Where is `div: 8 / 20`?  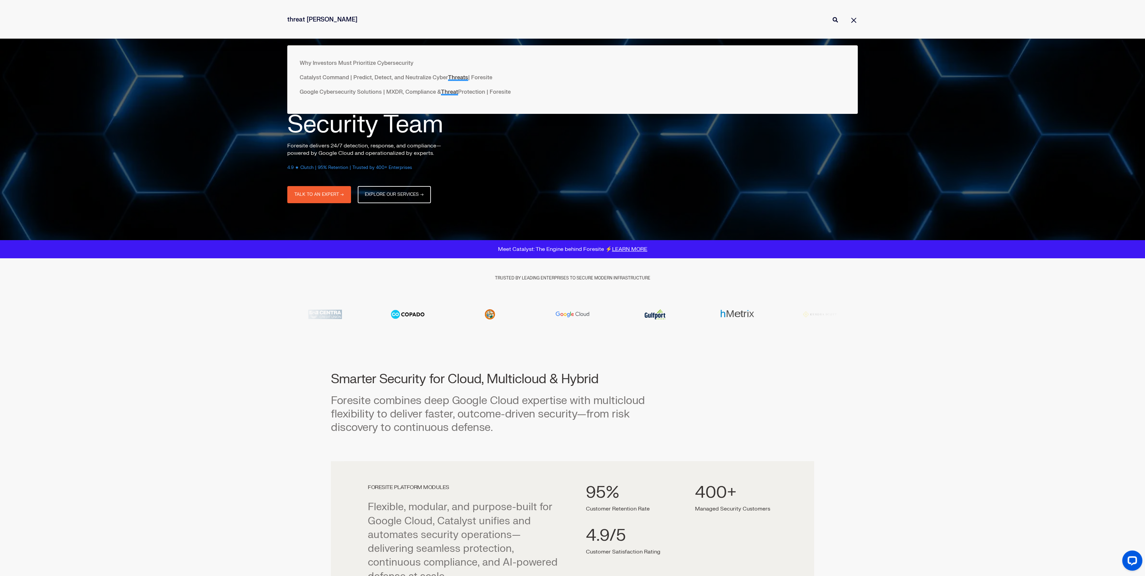 div: 8 / 20 is located at coordinates (655, 314).